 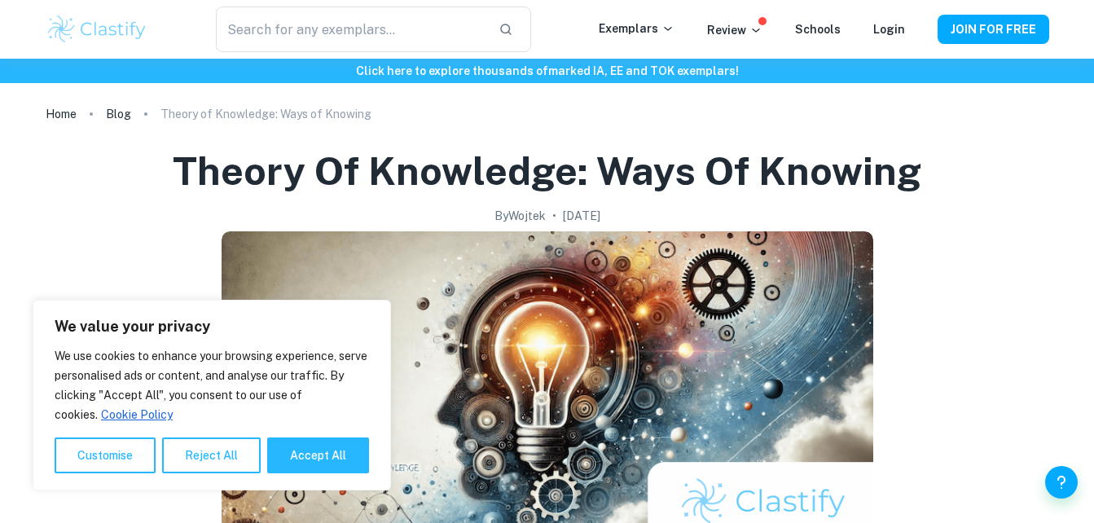 What do you see at coordinates (889, 29) in the screenshot?
I see `a: Login` at bounding box center [889, 29].